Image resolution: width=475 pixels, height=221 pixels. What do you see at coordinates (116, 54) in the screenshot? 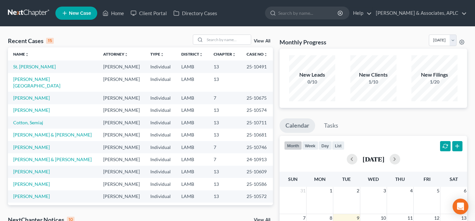
I see `a: Attorneyunfold_more` at bounding box center [116, 54].